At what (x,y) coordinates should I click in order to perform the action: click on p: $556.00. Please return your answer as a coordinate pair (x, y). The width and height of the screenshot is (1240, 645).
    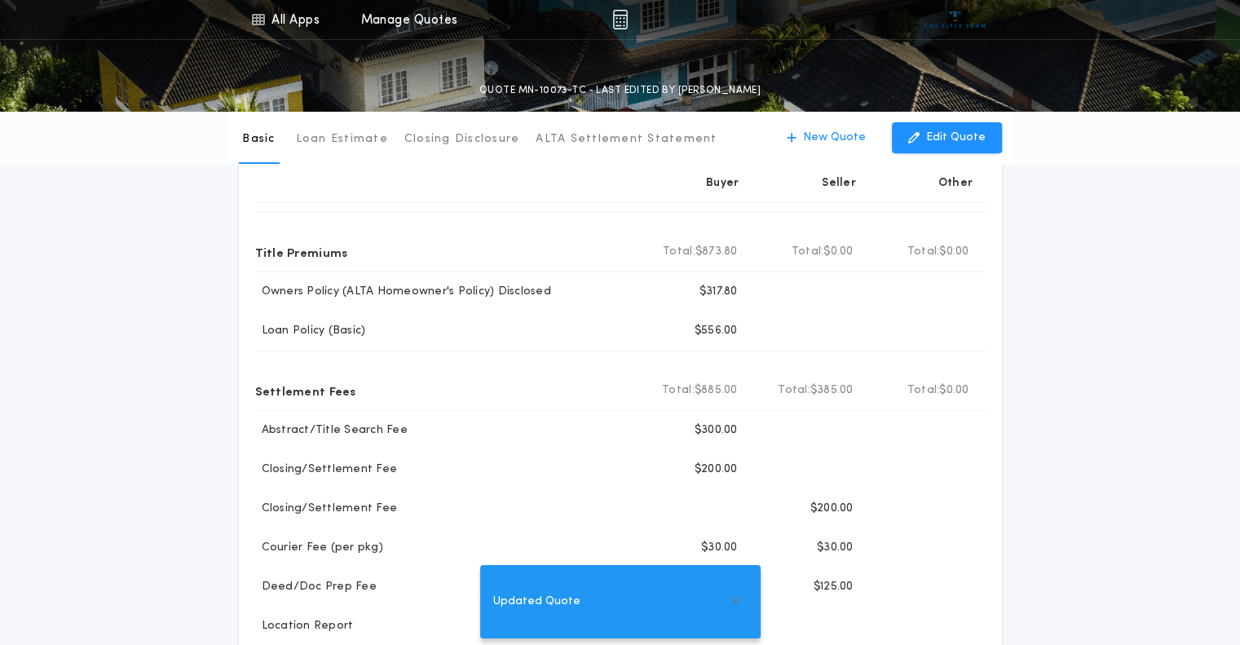
    Looking at the image, I should click on (716, 331).